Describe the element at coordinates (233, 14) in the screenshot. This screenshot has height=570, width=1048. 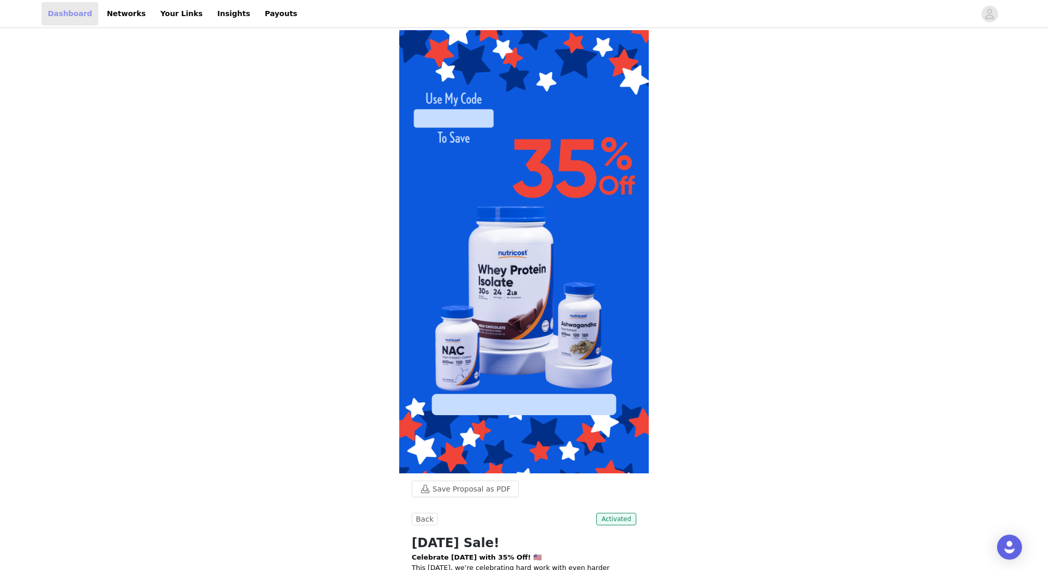
I see `a: Insights` at that location.